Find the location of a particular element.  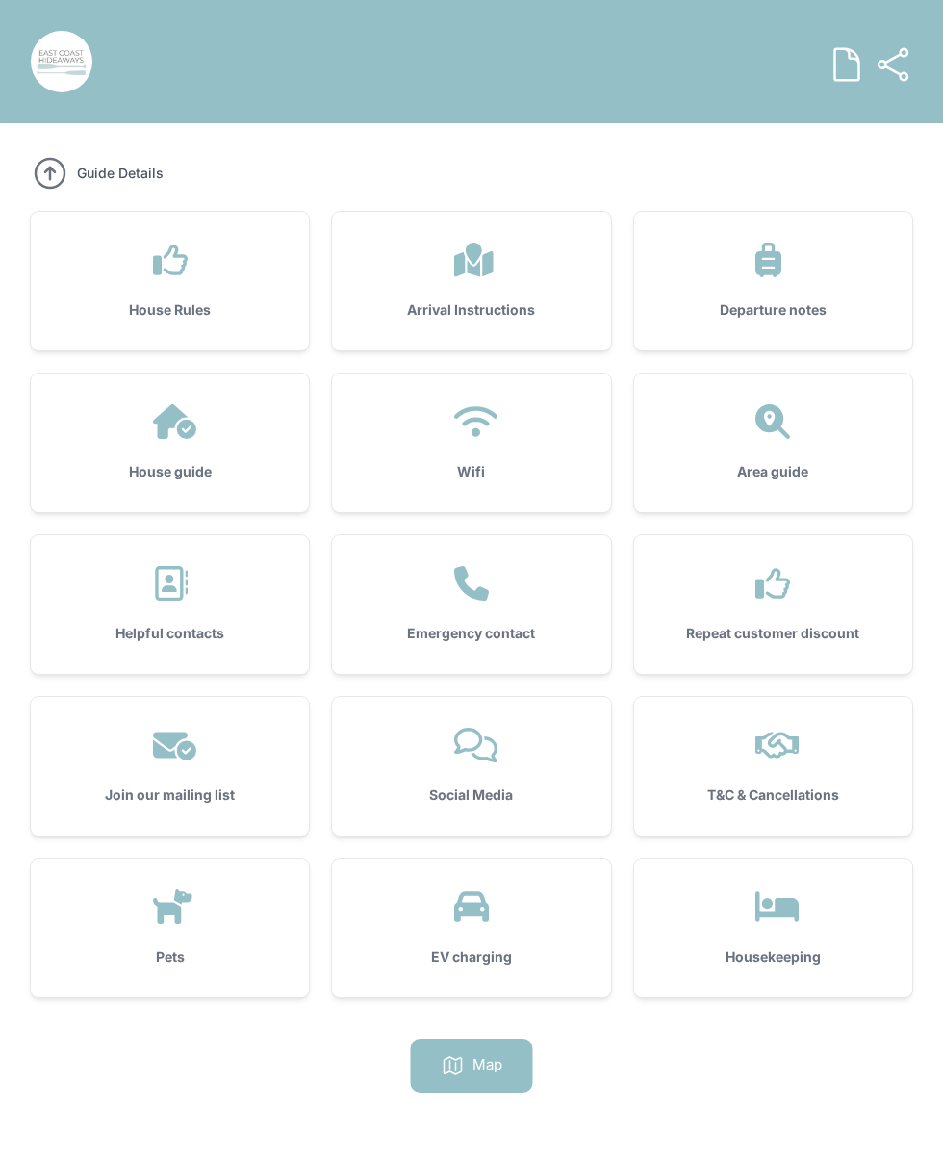

a: Guide Details is located at coordinates (97, 173).